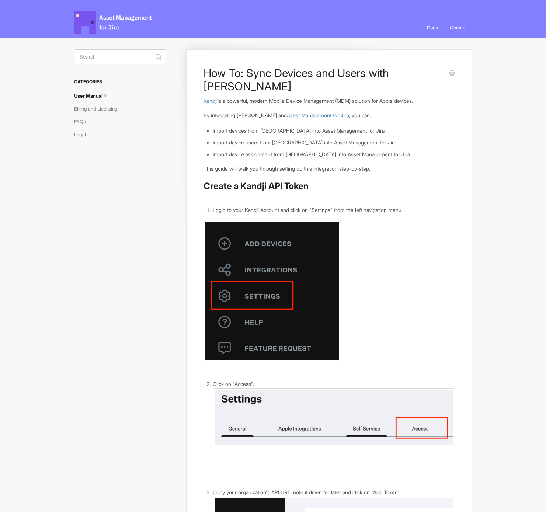 This screenshot has height=512, width=546. What do you see at coordinates (329, 186) in the screenshot?
I see `h2: Create a Kandji API Token` at bounding box center [329, 186].